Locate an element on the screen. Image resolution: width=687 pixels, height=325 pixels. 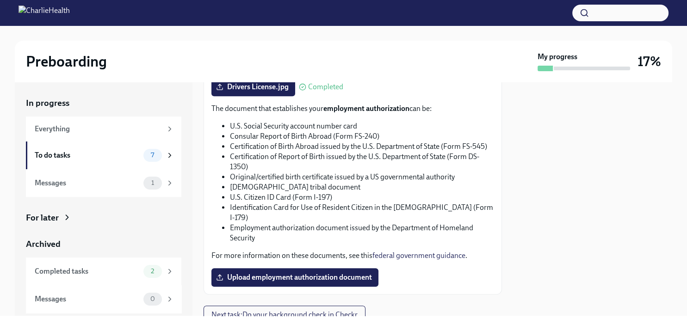
a: Messages1 is located at coordinates (104, 183).